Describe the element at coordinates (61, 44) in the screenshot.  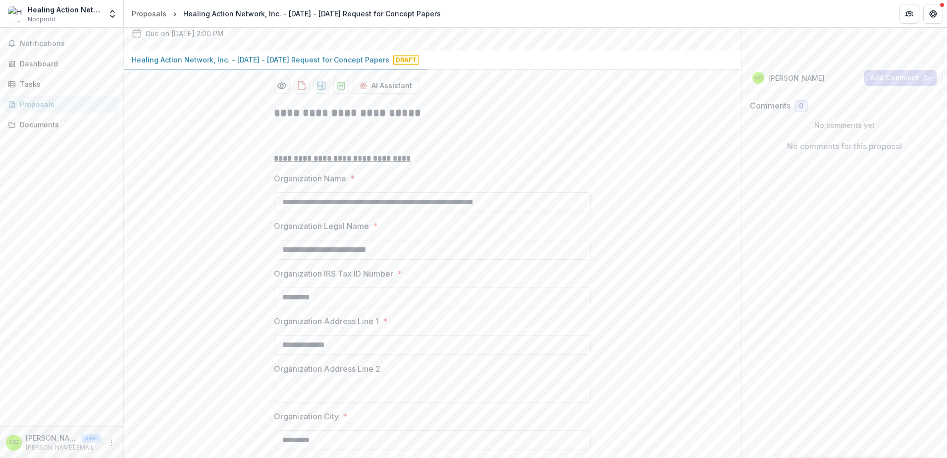
I see `button: Notifications` at that location.